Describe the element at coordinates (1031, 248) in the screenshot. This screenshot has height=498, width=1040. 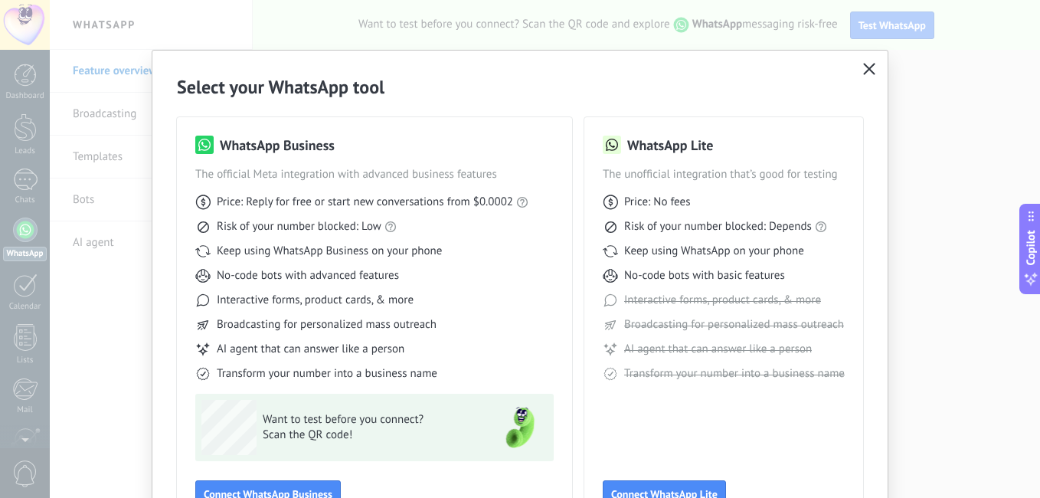
I see `span: Copilot` at that location.